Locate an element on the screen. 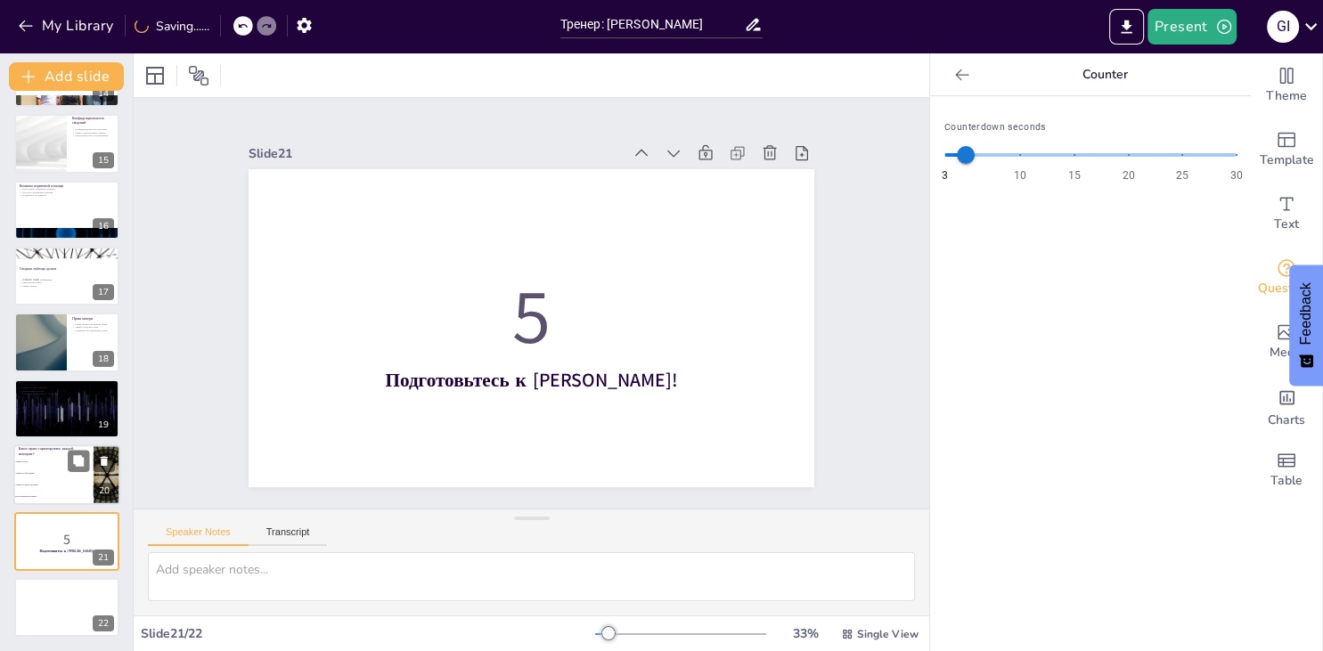 This screenshot has height=651, width=1323. span: Questions is located at coordinates (1286, 289).